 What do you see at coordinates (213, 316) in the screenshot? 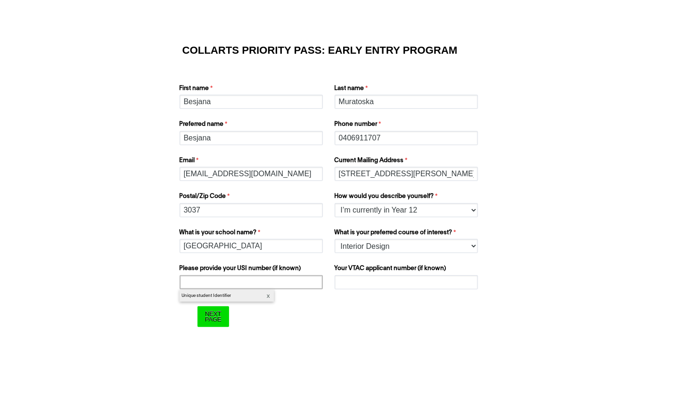
I see `input: Next Page` at bounding box center [213, 316].